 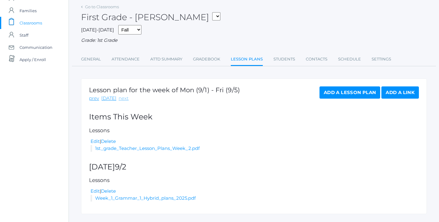 What do you see at coordinates (36, 47) in the screenshot?
I see `span: Communication` at bounding box center [36, 47].